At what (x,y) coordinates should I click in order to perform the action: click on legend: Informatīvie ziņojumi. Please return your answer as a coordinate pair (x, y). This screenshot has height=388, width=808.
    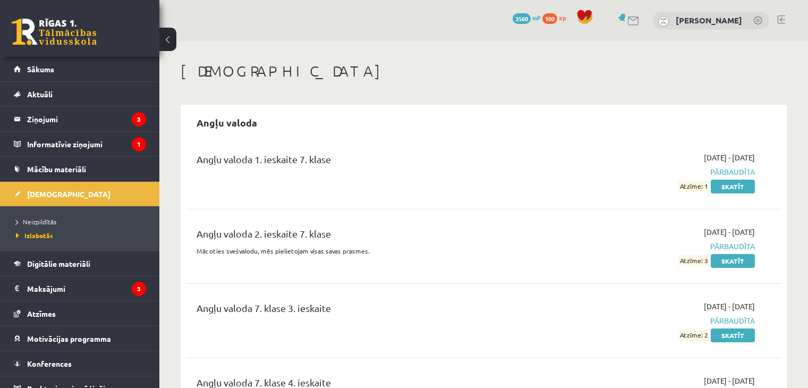
    Looking at the image, I should click on (87, 144).